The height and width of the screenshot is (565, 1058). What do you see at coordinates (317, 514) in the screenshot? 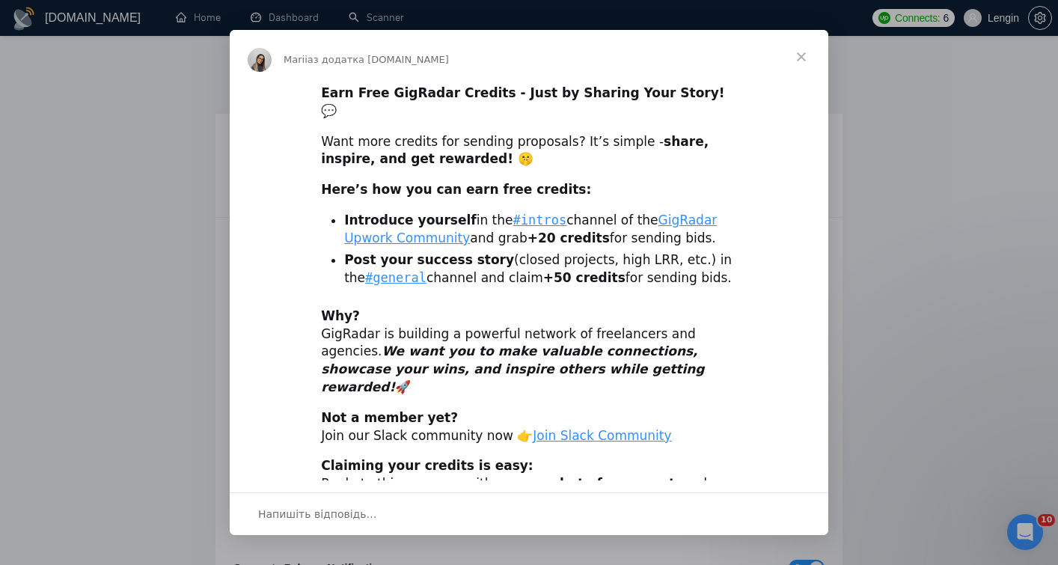
I see `span: Напишіть відповідь…` at bounding box center [317, 514].